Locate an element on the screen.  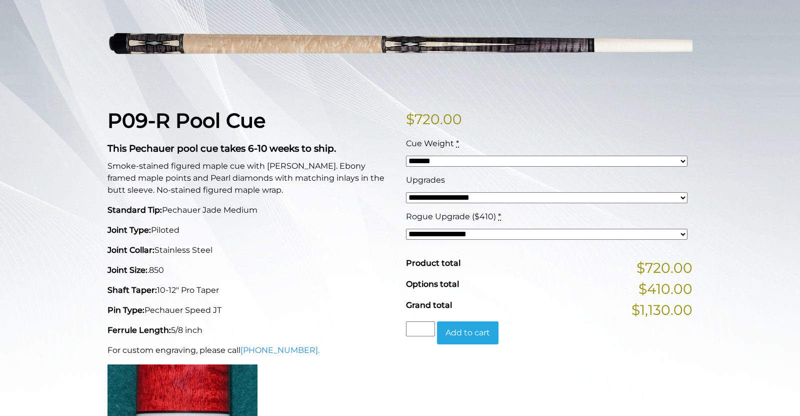
span: Options total is located at coordinates (433, 284).